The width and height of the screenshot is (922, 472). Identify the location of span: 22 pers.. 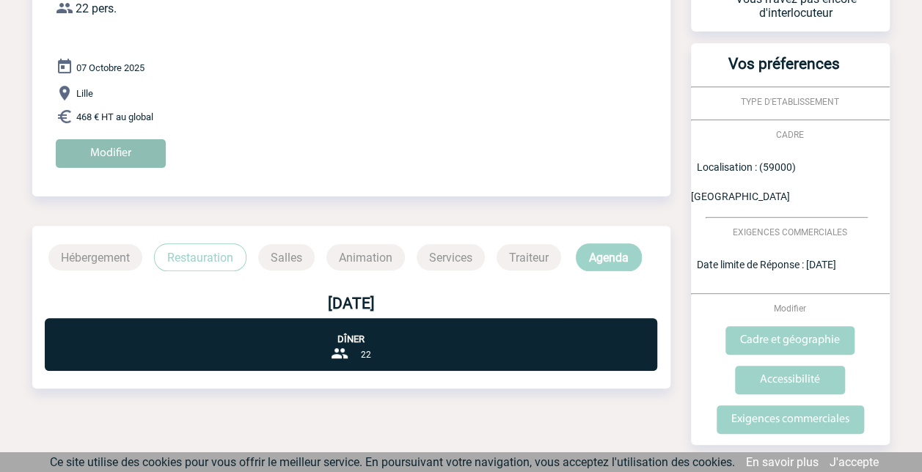
(96, 8).